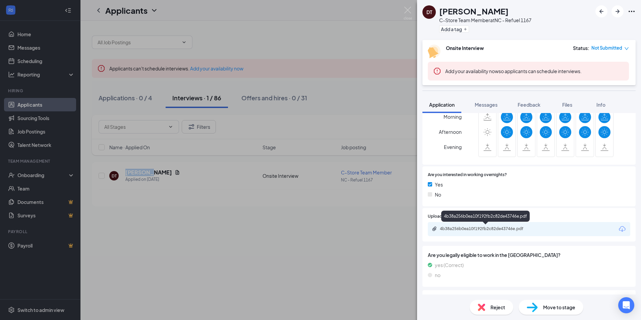  Describe the element at coordinates (465, 48) in the screenshot. I see `b: Onsite Interview` at that location.